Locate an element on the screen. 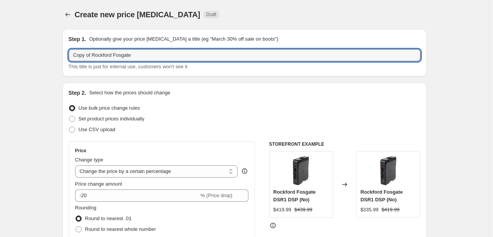 The height and width of the screenshot is (237, 493). span: Draft is located at coordinates (211, 15).